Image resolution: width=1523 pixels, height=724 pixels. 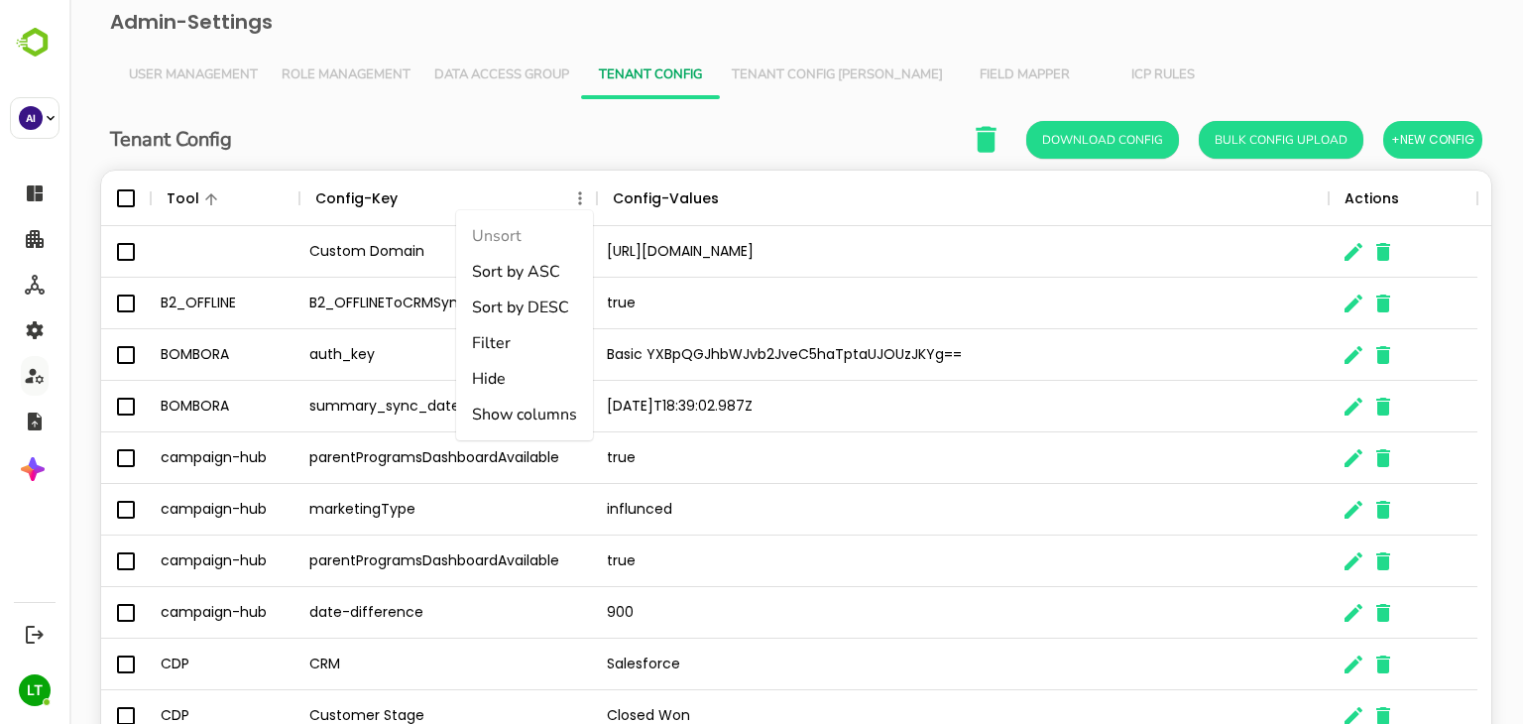 What do you see at coordinates (455, 343) in the screenshot?
I see `li: Filter` at bounding box center [455, 343].